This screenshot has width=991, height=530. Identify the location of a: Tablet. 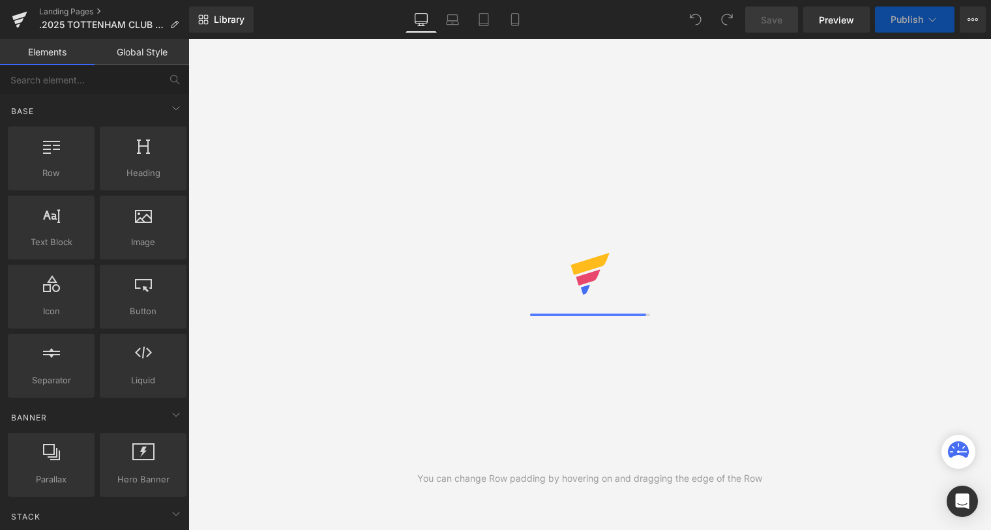
(484, 20).